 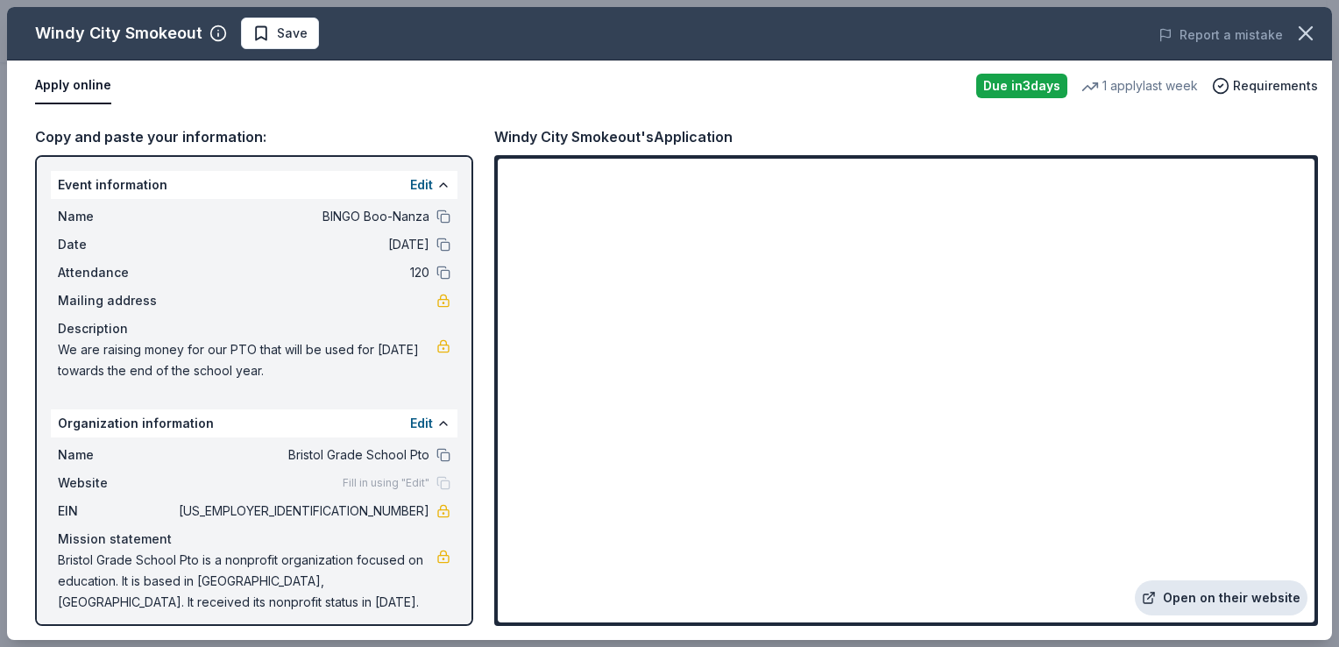 What do you see at coordinates (73, 86) in the screenshot?
I see `button: Apply online` at bounding box center [73, 86].